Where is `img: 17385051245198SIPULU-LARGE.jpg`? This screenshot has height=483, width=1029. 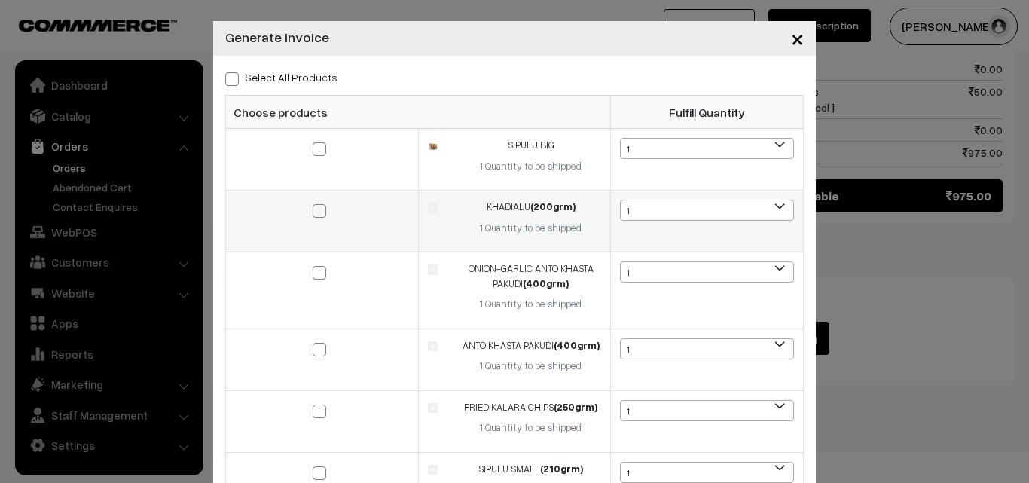
img: 17385051245198SIPULU-LARGE.jpg is located at coordinates (432, 146).